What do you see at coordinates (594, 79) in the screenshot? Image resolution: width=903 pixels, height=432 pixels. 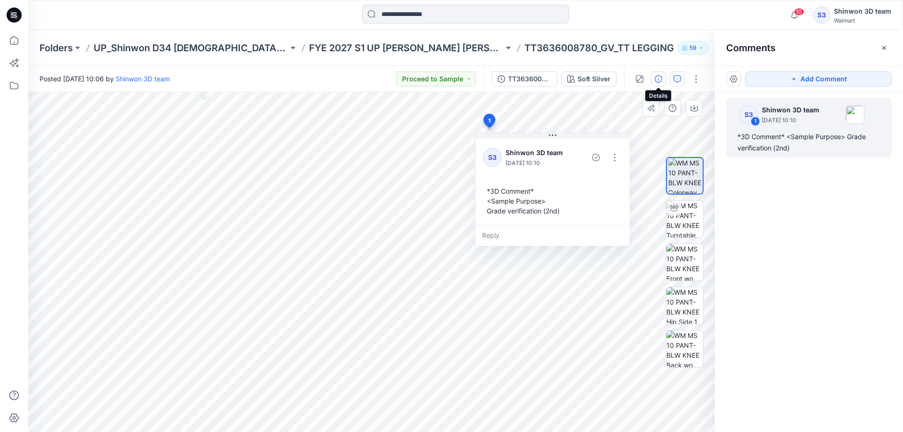 I see `div: Soft Silver` at bounding box center [594, 79].